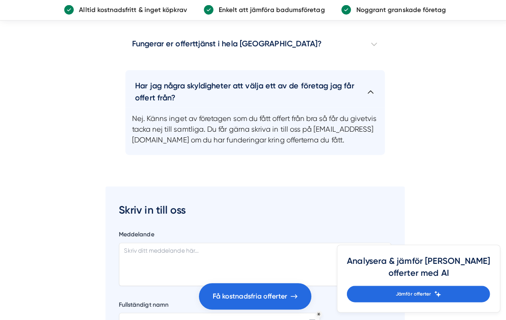 The image size is (506, 320). I want to click on a: Få kostnadsfria offerter, so click(253, 294).